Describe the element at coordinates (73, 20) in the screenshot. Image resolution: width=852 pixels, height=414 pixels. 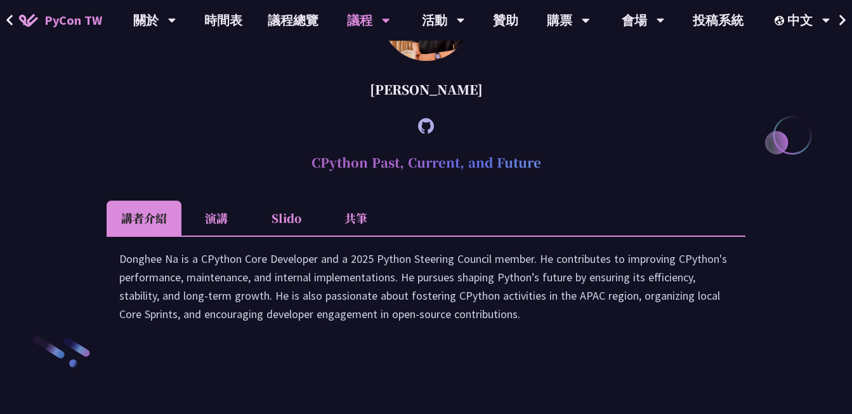
I see `span: PyCon TW` at that location.